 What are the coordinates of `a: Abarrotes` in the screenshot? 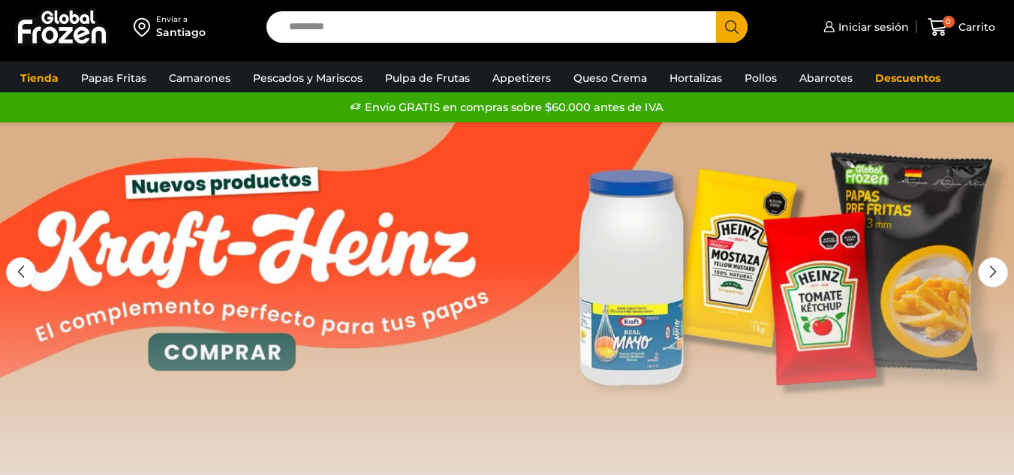 It's located at (826, 78).